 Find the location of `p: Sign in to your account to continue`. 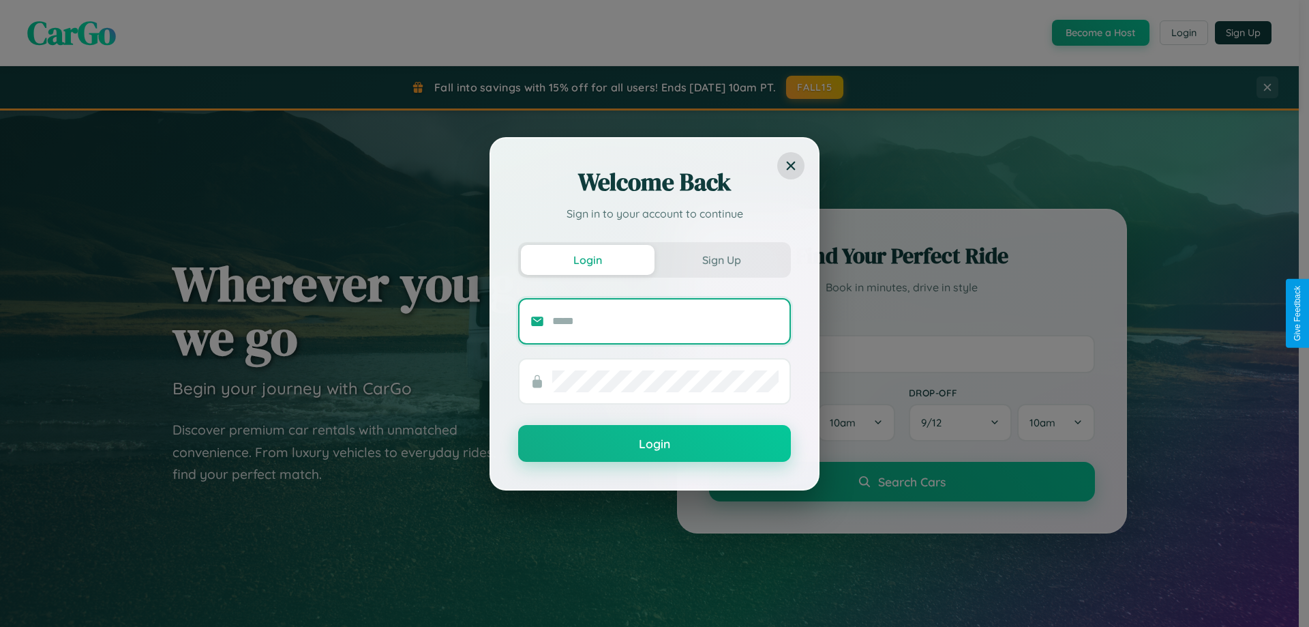

p: Sign in to your account to continue is located at coordinates (655, 213).